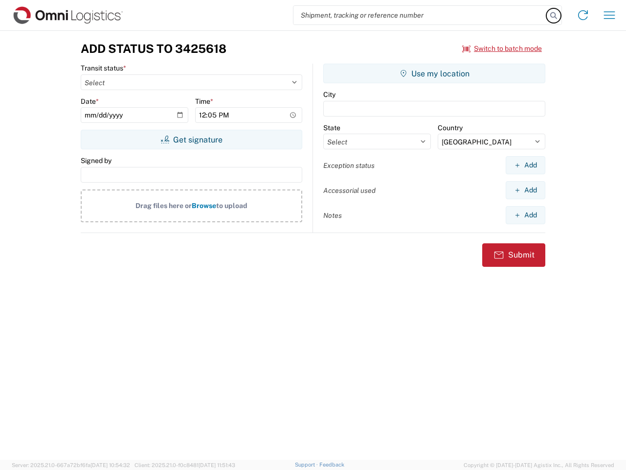 Image resolution: width=626 pixels, height=470 pixels. What do you see at coordinates (332, 128) in the screenshot?
I see `label: State` at bounding box center [332, 128].